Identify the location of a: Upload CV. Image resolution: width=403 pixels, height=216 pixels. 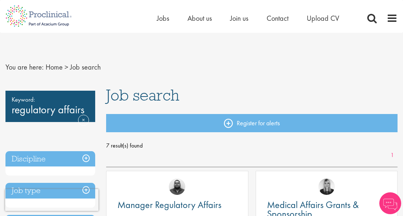
(323, 18).